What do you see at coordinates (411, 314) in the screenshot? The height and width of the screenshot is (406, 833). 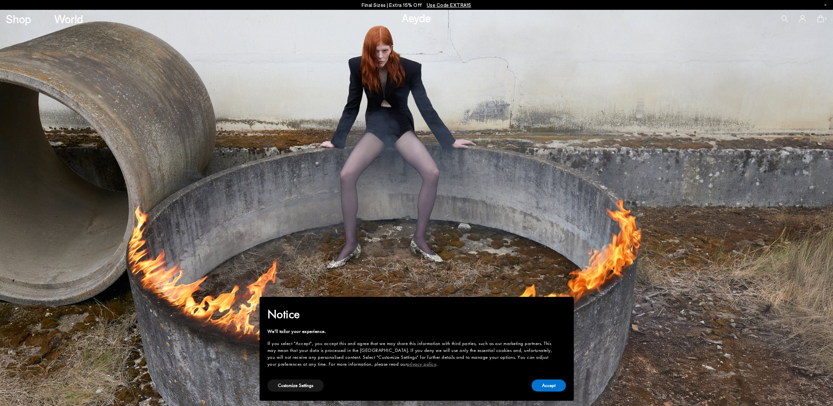 I see `h2: Notice` at bounding box center [411, 314].